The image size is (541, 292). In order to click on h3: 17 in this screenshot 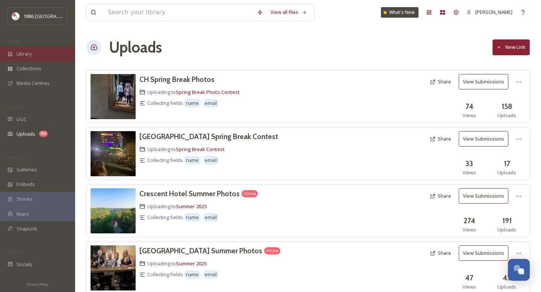, I will do `click(507, 164)`.